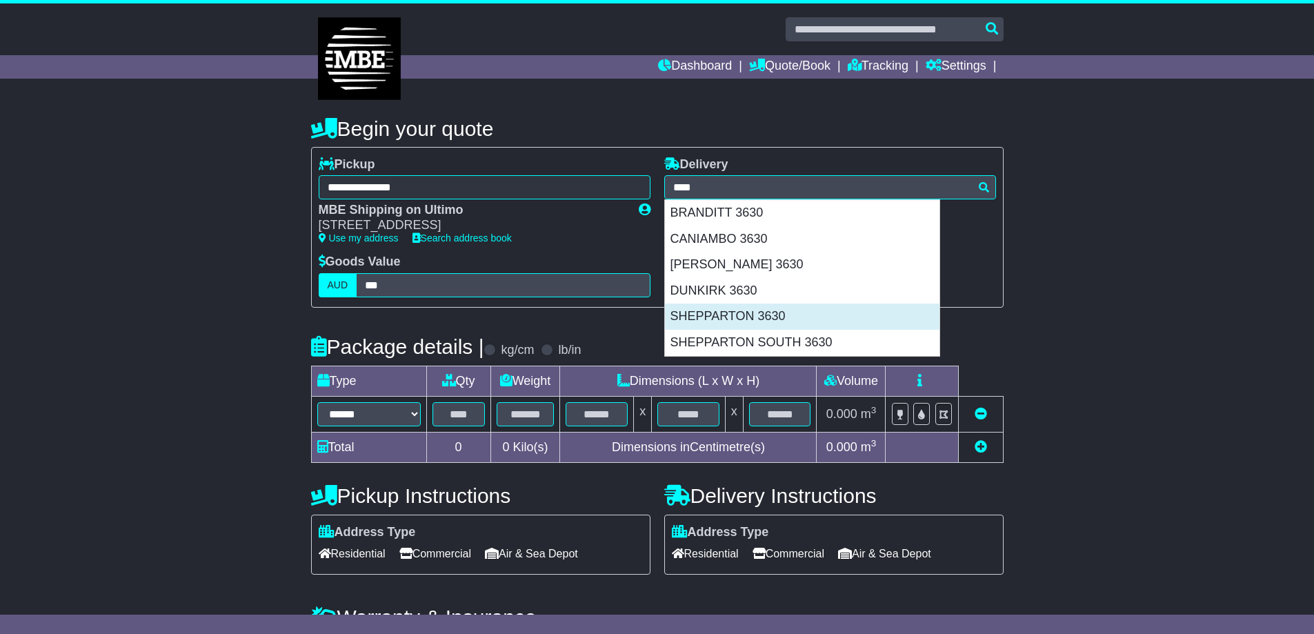 This screenshot has height=634, width=1314. Describe the element at coordinates (802, 239) in the screenshot. I see `div: CANIAMBO 3630` at that location.